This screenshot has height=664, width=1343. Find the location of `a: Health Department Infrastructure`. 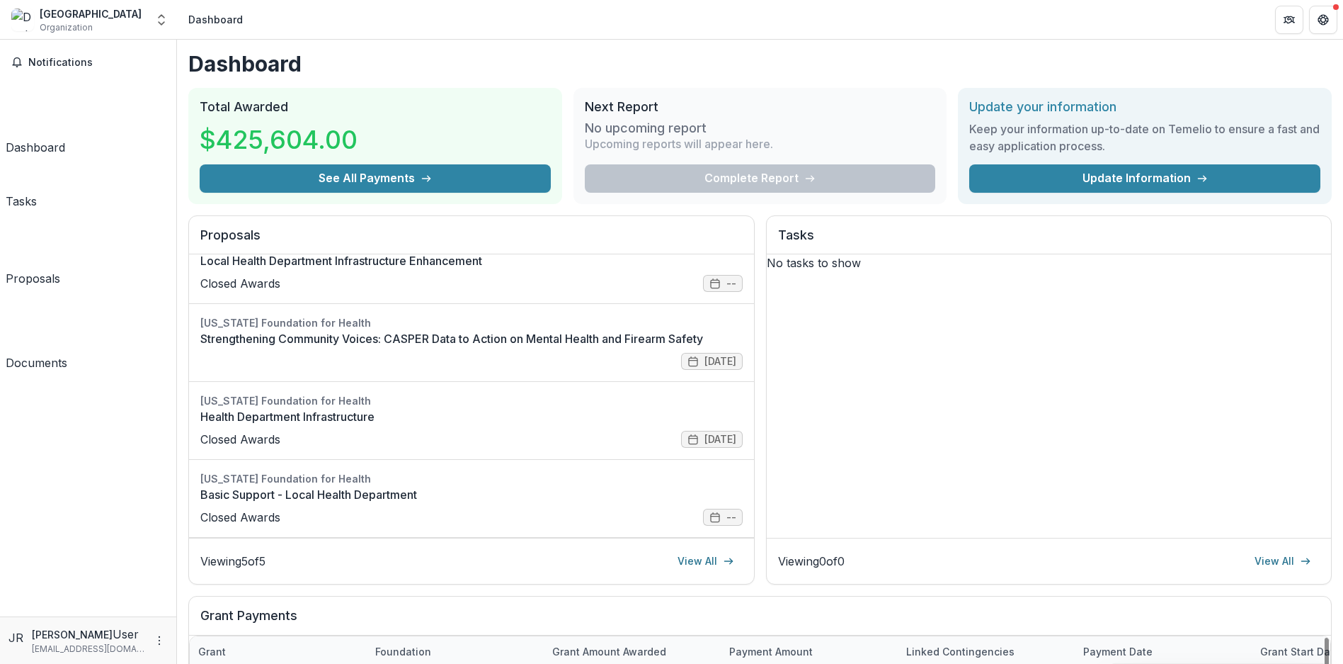

a: Health Department Infrastructure is located at coordinates (472, 416).